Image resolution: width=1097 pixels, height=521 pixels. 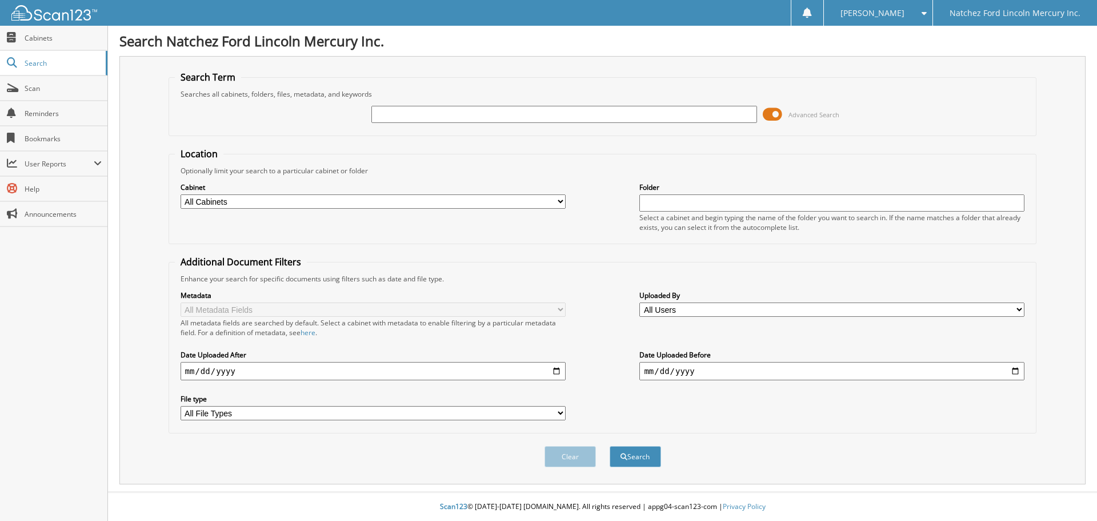 I want to click on div: Optionally limit your search to a particular cabinet or folder, so click(x=603, y=170).